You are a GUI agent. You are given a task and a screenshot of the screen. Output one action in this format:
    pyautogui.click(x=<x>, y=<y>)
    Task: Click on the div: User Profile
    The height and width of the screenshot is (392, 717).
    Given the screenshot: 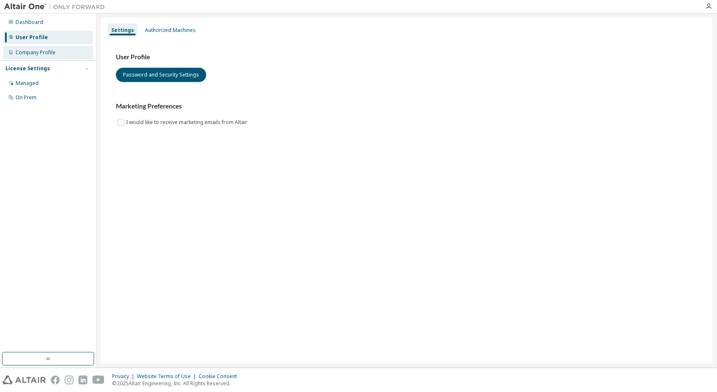 What is the action you would take?
    pyautogui.click(x=32, y=37)
    